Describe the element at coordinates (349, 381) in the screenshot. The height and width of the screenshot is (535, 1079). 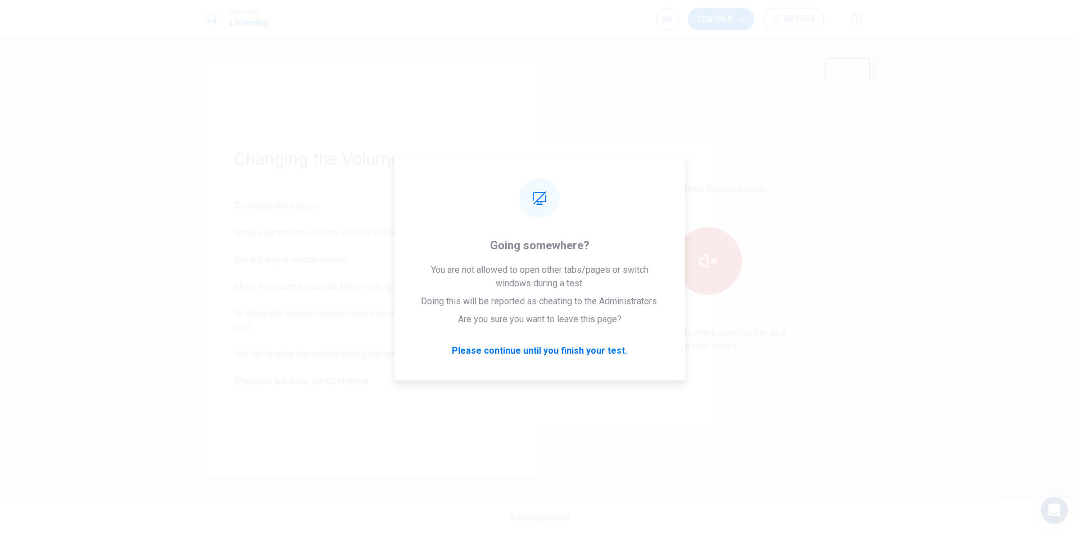
I see `b: Continue` at that location.